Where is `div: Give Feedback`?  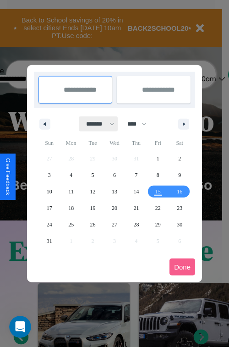
div: Give Feedback is located at coordinates (8, 176).